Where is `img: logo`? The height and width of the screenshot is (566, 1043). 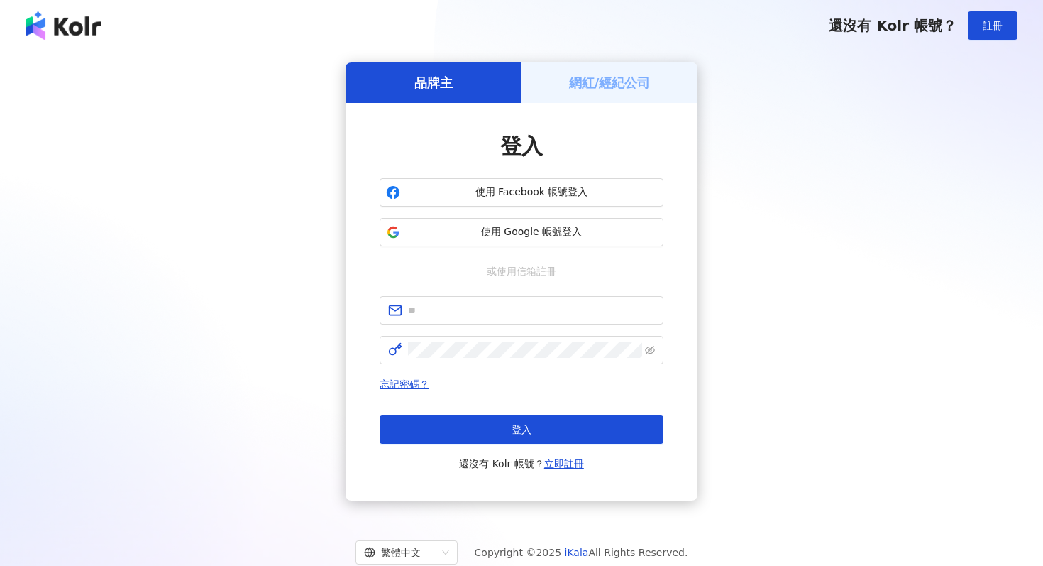 img: logo is located at coordinates (63, 26).